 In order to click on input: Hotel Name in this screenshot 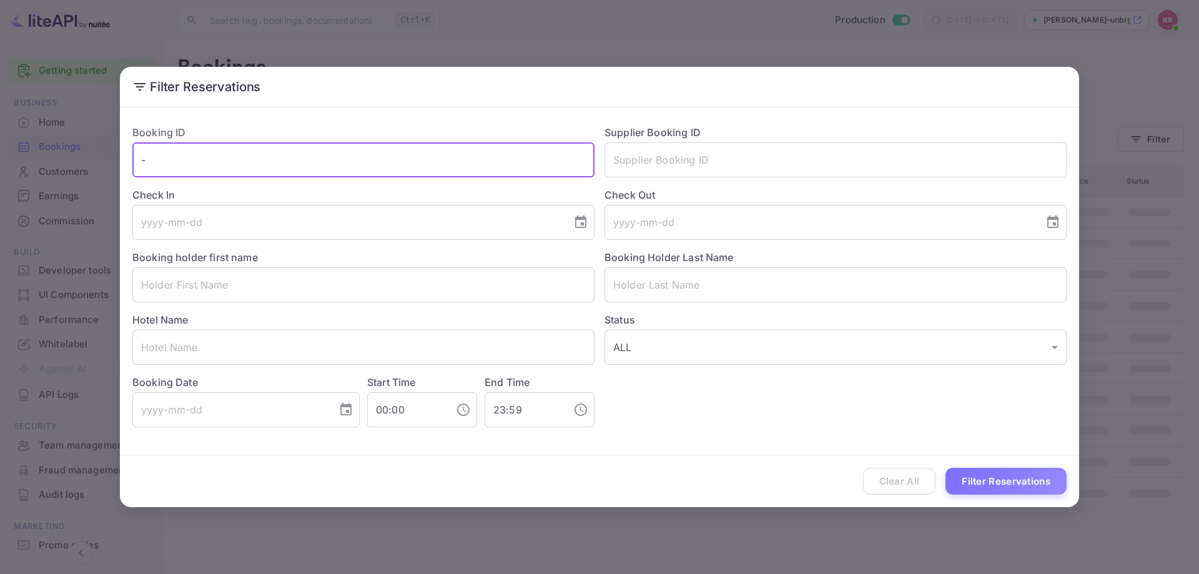, I will do `click(364, 347)`.